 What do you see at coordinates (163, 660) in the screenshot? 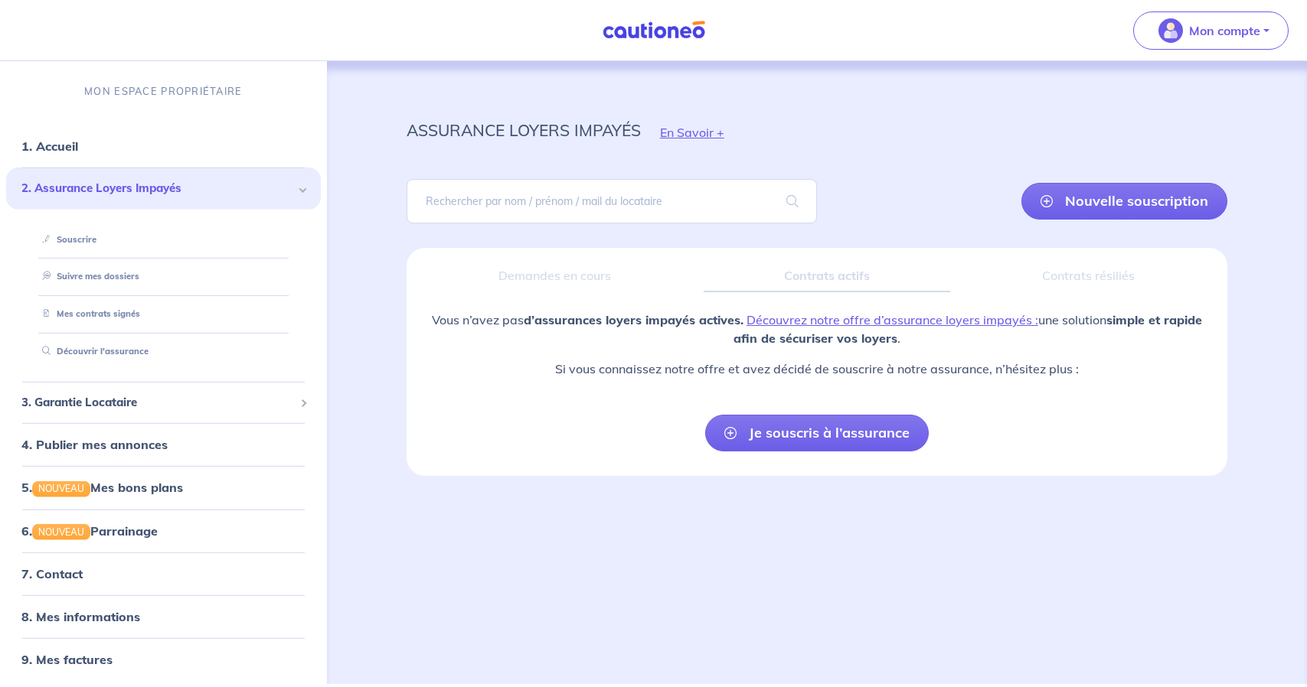
I see `div: 9. Mes factures` at bounding box center [163, 660].